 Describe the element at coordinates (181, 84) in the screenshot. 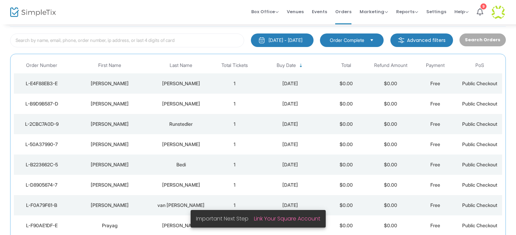

I see `div: Pattison` at that location.